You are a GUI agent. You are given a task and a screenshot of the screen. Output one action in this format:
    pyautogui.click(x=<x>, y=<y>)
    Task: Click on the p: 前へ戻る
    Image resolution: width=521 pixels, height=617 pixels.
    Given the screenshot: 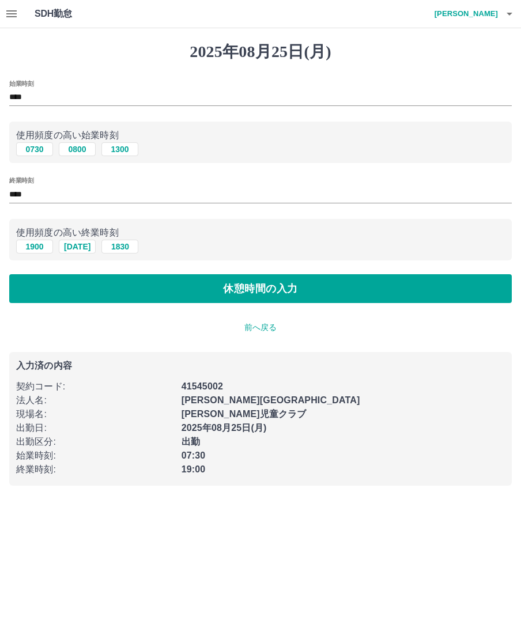 What is the action you would take?
    pyautogui.click(x=260, y=327)
    